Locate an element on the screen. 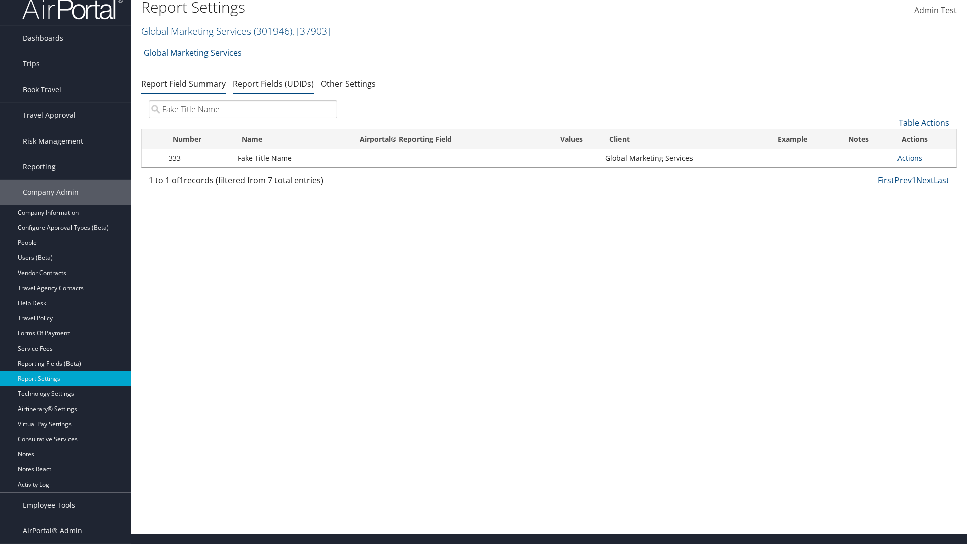  input: Search is located at coordinates (243, 109).